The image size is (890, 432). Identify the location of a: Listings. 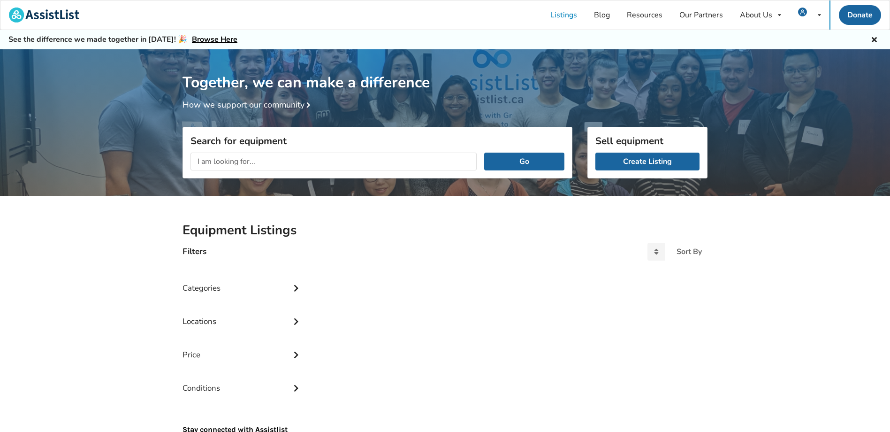
(564, 15).